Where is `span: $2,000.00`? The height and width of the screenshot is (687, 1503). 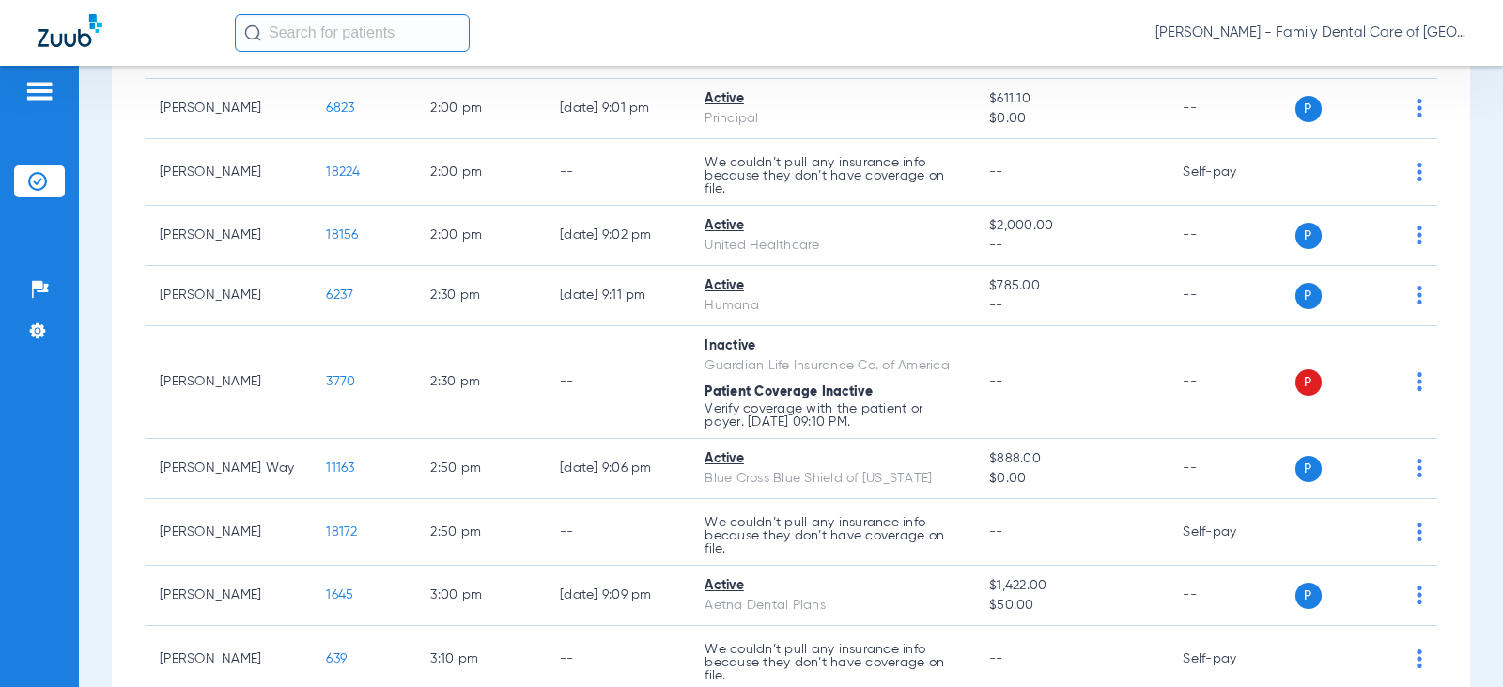
span: $2,000.00 is located at coordinates (1071, 225).